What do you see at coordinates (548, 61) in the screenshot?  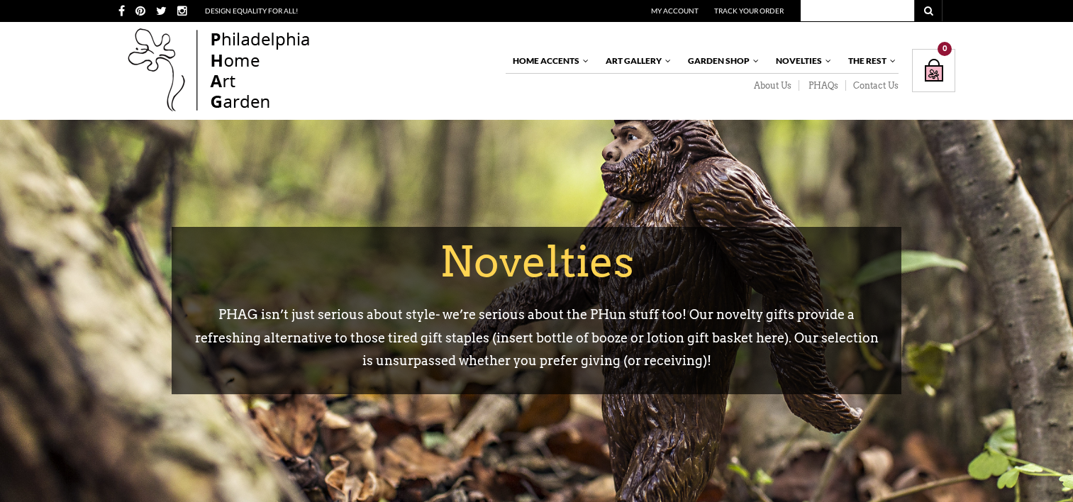 I see `a: Home Accents` at bounding box center [548, 61].